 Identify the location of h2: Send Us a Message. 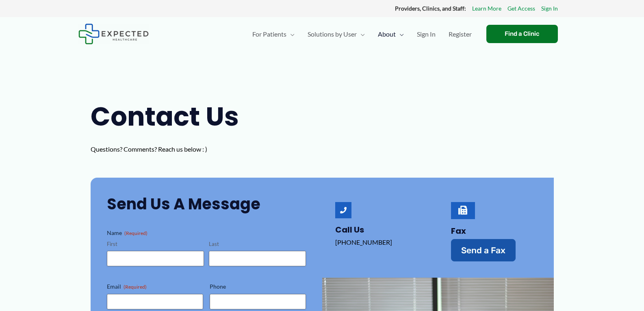
(206, 204).